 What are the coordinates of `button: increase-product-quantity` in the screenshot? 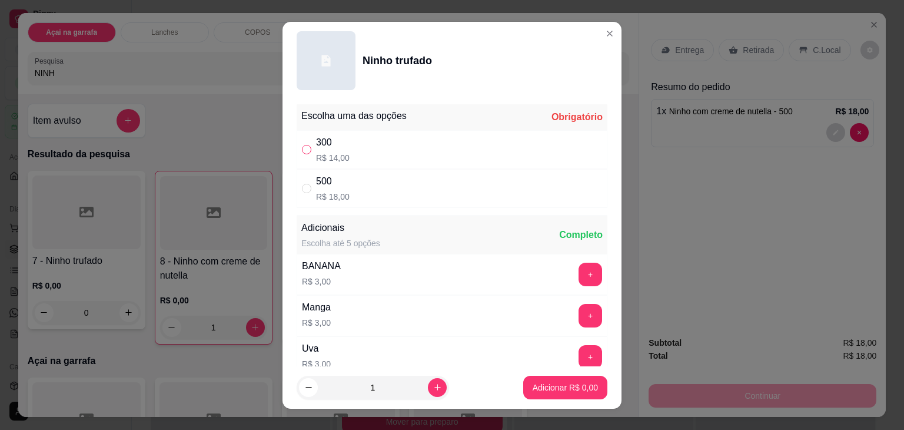 It's located at (437, 387).